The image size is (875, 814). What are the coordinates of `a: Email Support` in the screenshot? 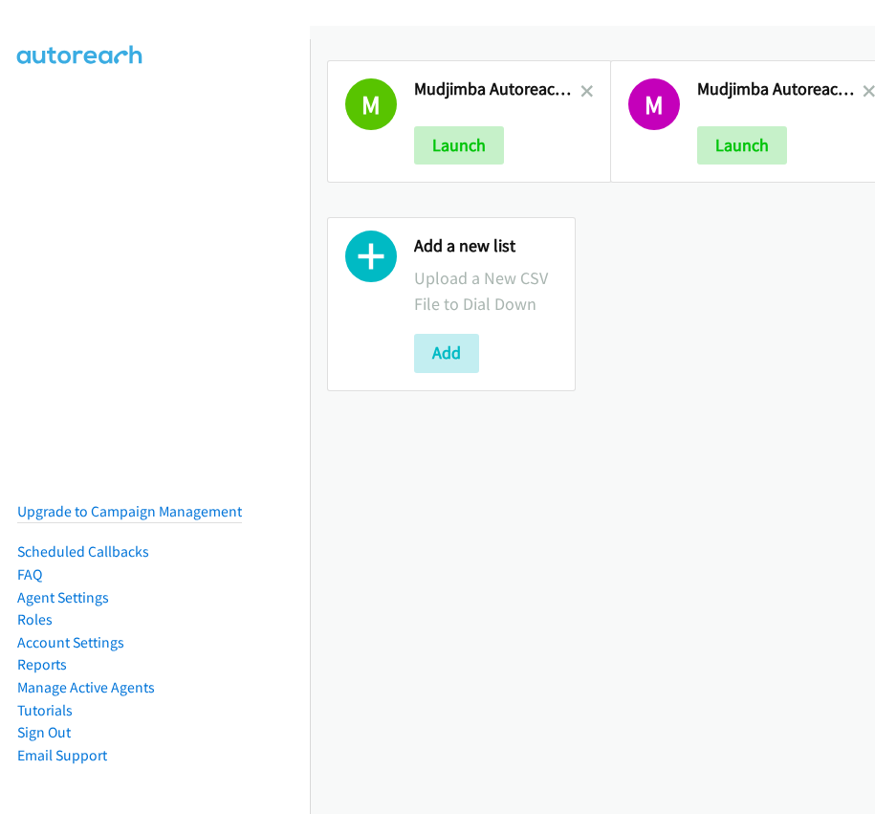 It's located at (62, 754).